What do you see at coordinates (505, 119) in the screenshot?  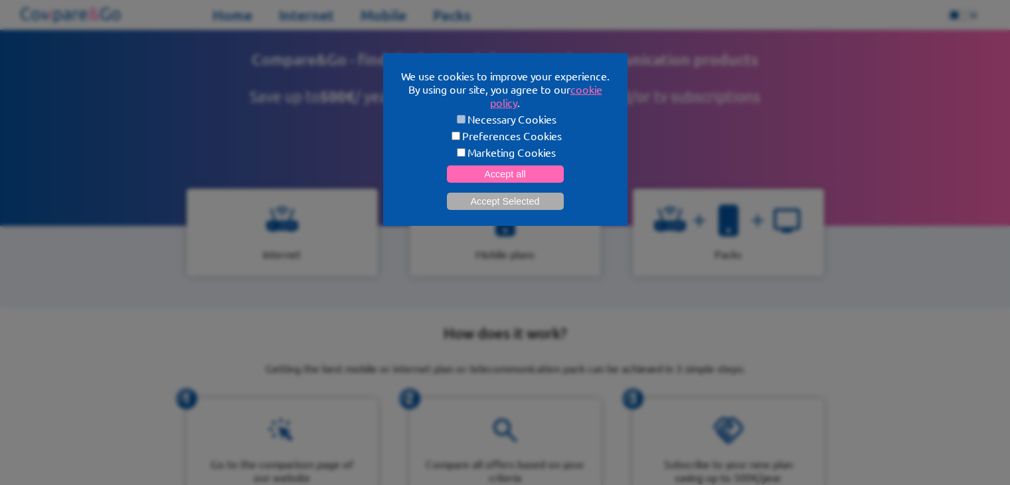 I see `label: Necessary Cookies` at bounding box center [505, 119].